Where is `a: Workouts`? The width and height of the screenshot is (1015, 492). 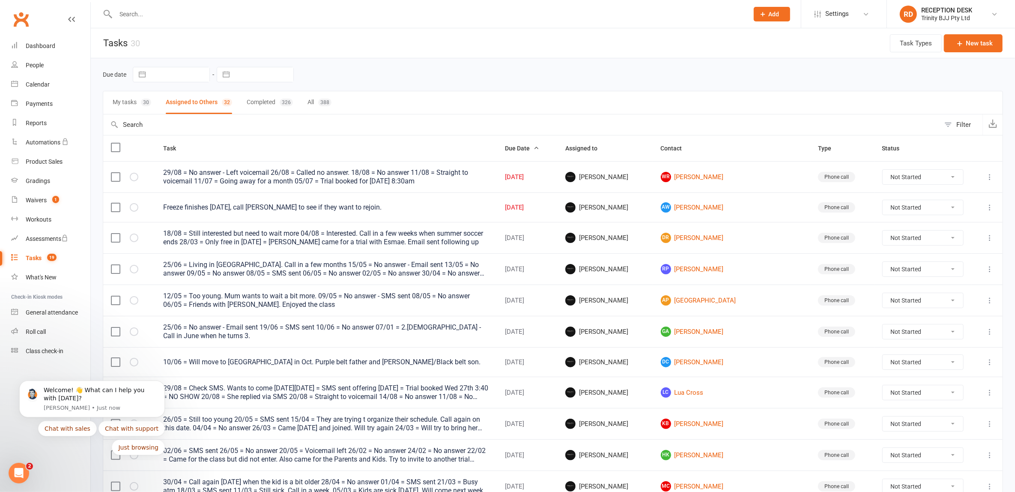
a: Workouts is located at coordinates (51, 219).